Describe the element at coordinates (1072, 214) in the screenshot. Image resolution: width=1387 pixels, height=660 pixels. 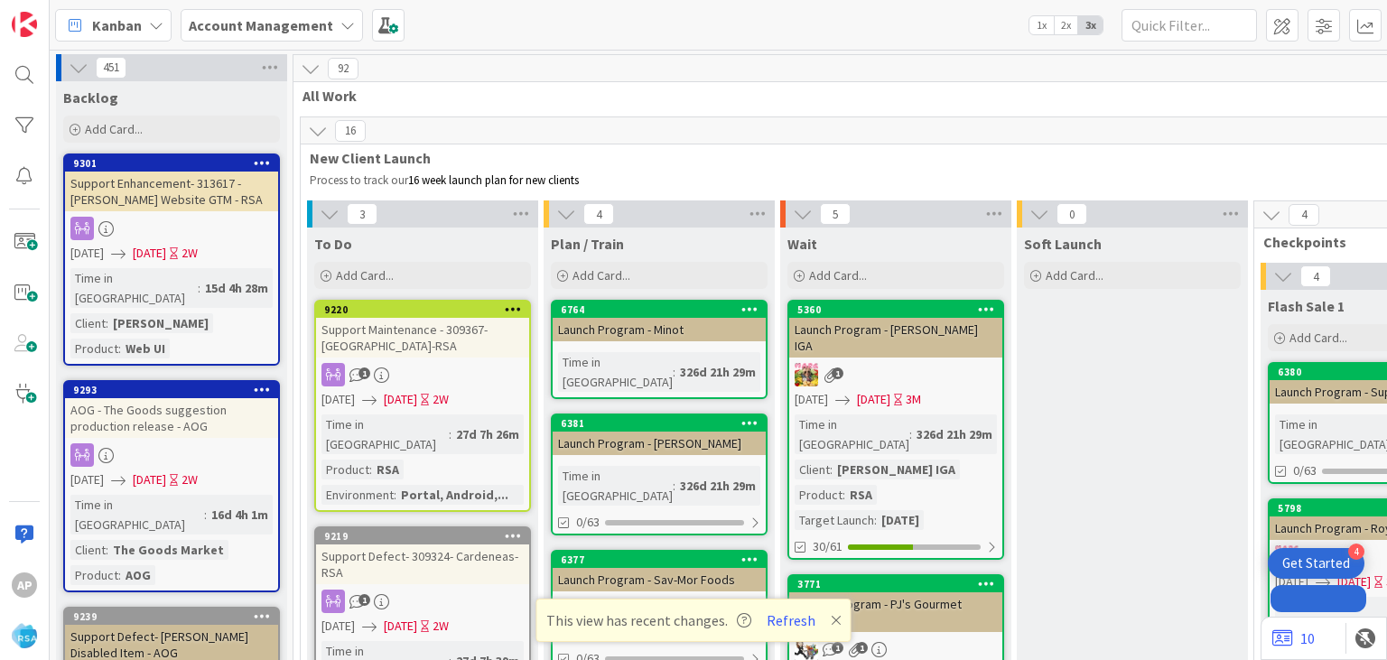
I see `span: 0` at that location.